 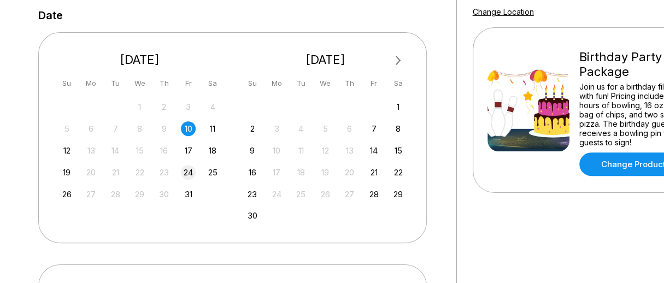 What do you see at coordinates (277, 194) in the screenshot?
I see `div: Not available Monday, November 24th, 2025` at bounding box center [277, 194].